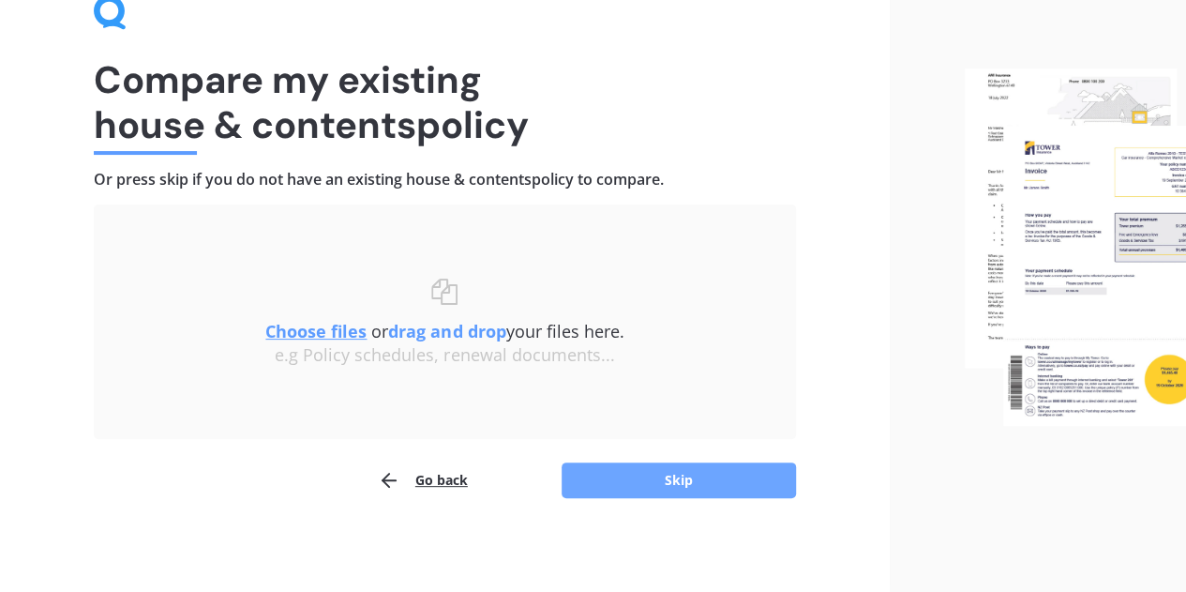 The width and height of the screenshot is (1186, 592). Describe the element at coordinates (423, 480) in the screenshot. I see `button: Go back` at that location.